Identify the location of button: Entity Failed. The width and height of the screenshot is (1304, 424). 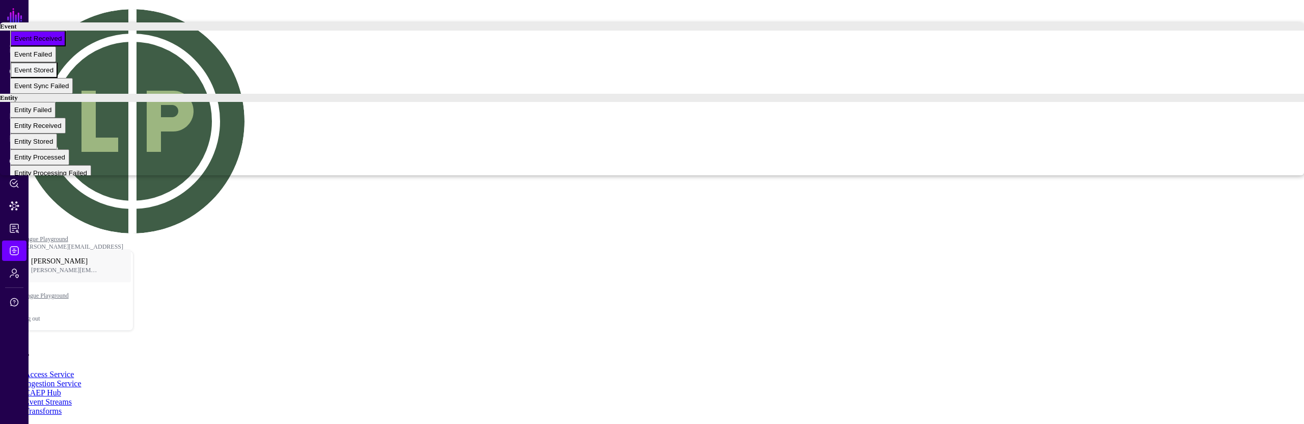
(33, 109).